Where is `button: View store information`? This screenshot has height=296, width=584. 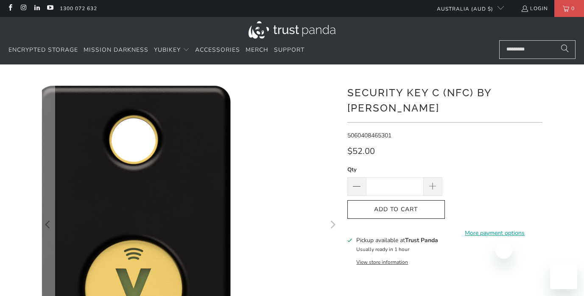 button: View store information is located at coordinates (382, 262).